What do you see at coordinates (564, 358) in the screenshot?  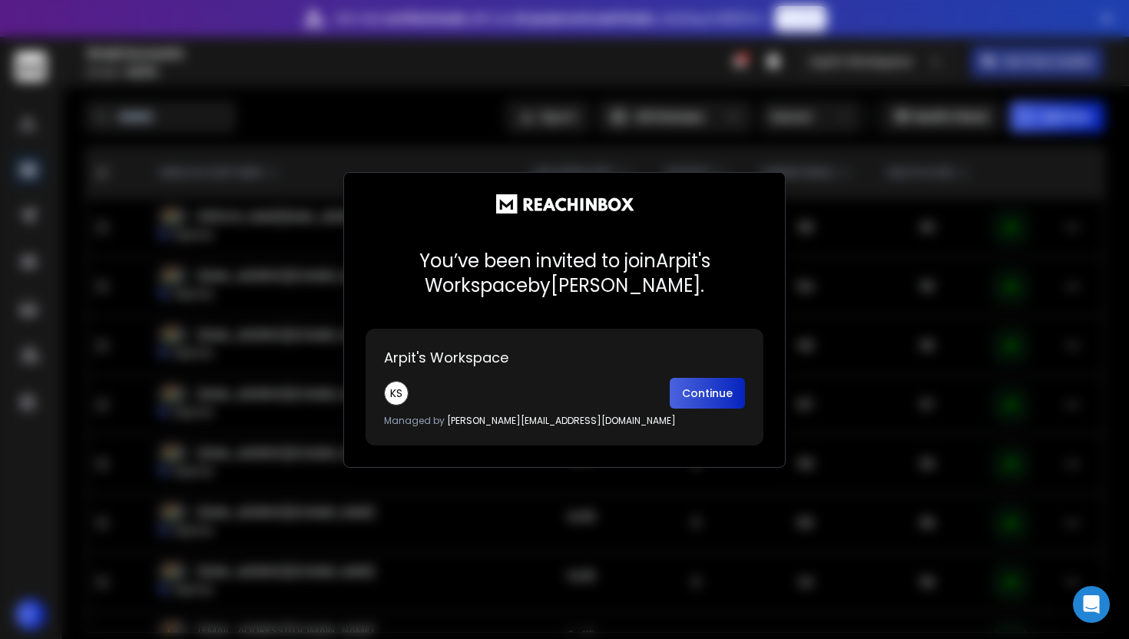 I see `p: Arpit's Workspace` at bounding box center [564, 358].